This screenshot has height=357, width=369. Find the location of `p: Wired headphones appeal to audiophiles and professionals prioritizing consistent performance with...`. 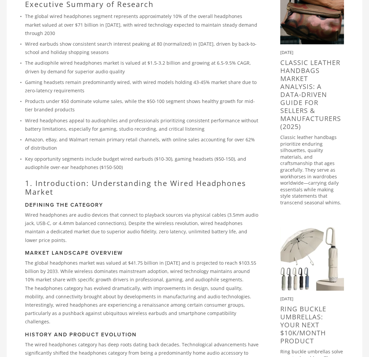

p: Wired headphones appeal to audiophiles and professionals prioritizing consistent performance with... is located at coordinates (142, 125).